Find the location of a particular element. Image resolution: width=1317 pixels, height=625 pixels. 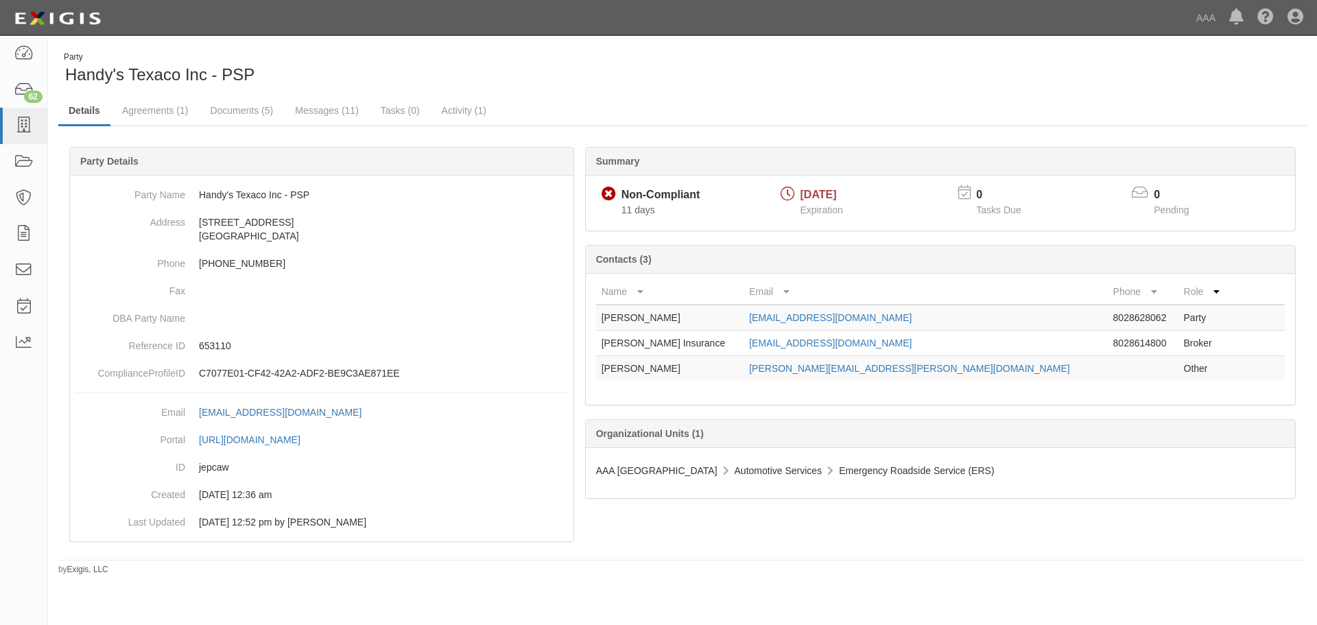

th: Phone is located at coordinates (1143, 292).